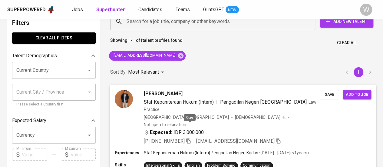 Image resolution: width=383 pixels, height=167 pixels. Describe the element at coordinates (329, 94) in the screenshot. I see `button: Save` at that location.